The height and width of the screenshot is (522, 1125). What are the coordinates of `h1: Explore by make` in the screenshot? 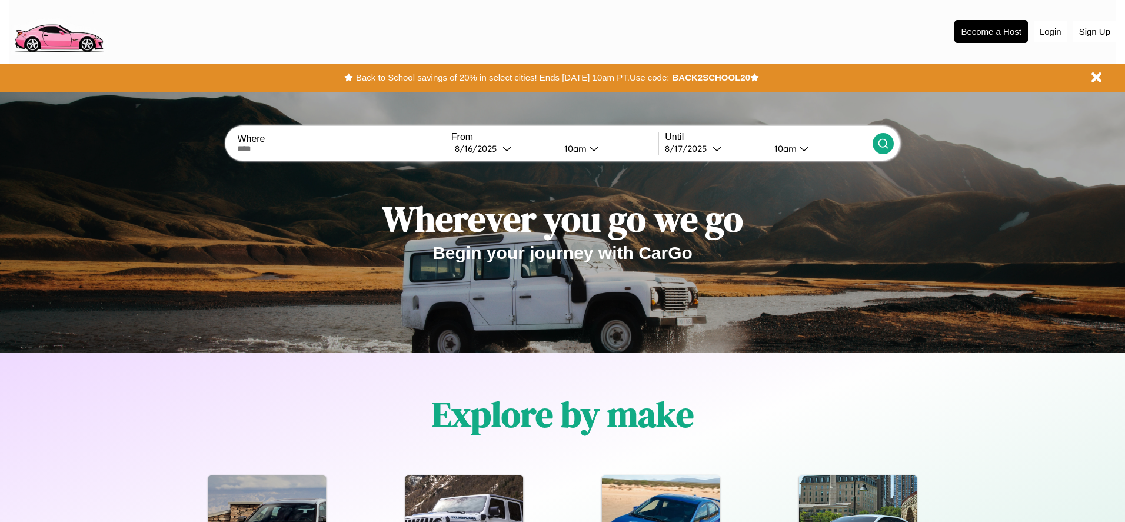 It's located at (562, 414).